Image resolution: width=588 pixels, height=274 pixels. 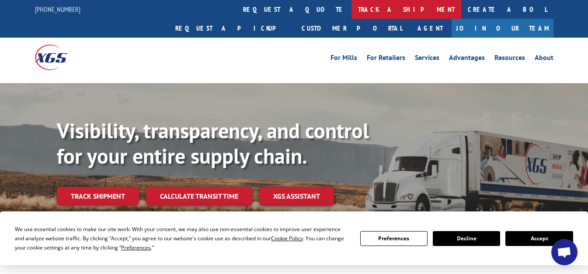 I want to click on a: For Retailers, so click(x=386, y=59).